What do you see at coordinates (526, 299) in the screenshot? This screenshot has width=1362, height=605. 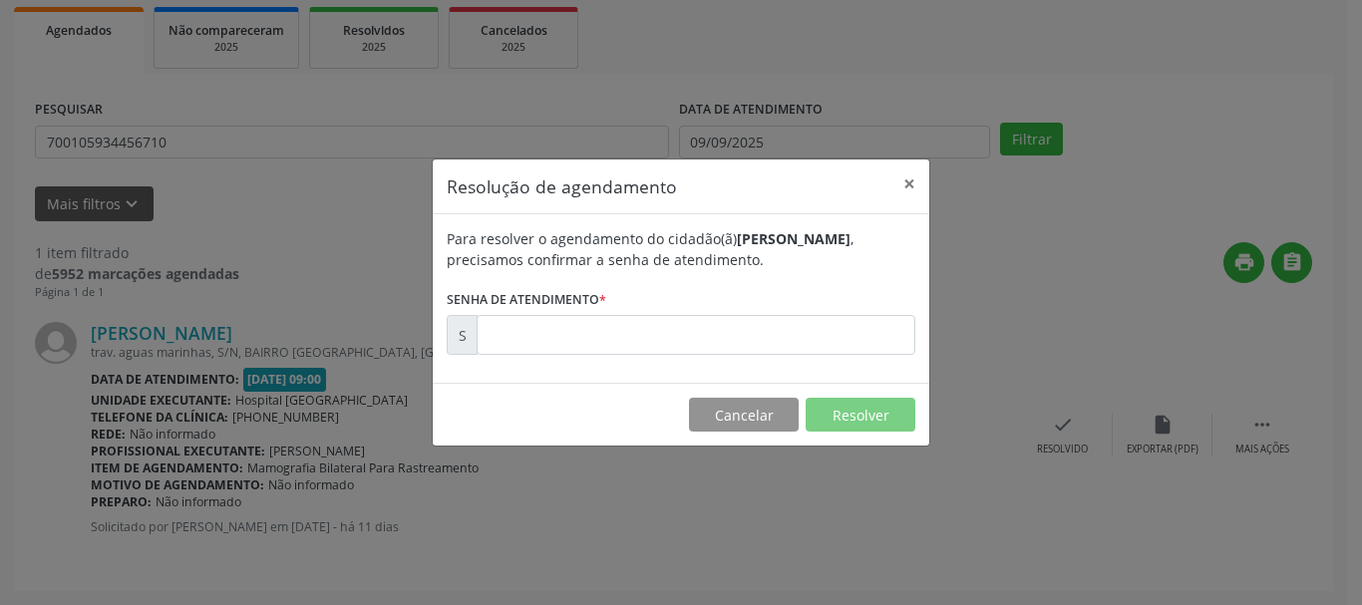 I see `label: Senha de atendimento` at bounding box center [526, 299].